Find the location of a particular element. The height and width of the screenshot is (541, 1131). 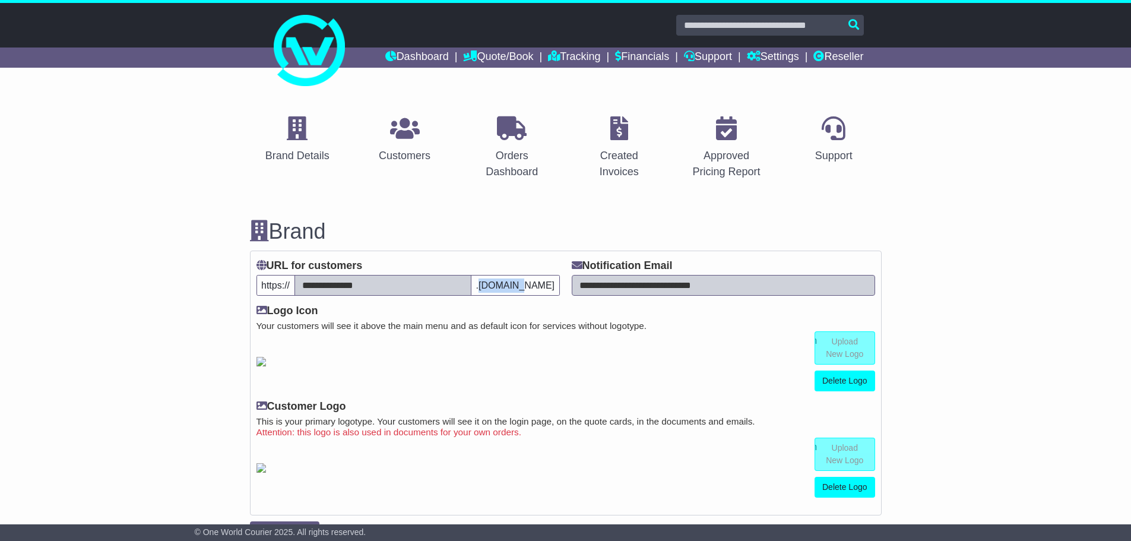

label: Customer Logo is located at coordinates (301, 407).